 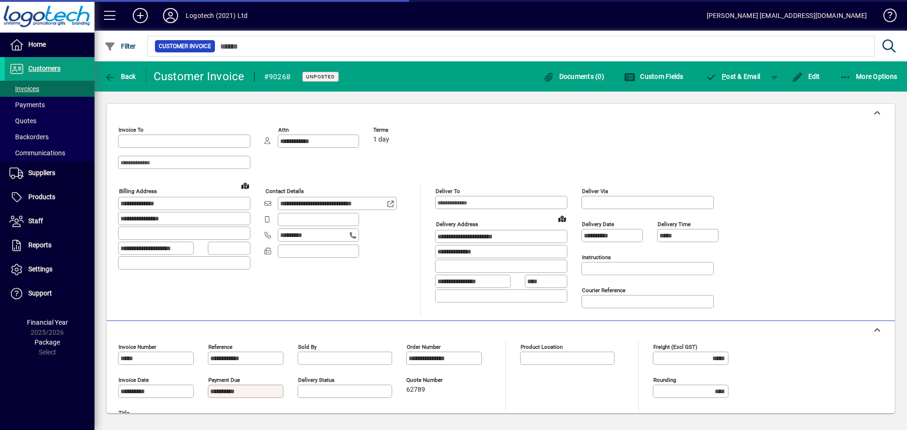 I want to click on span: Products, so click(x=42, y=197).